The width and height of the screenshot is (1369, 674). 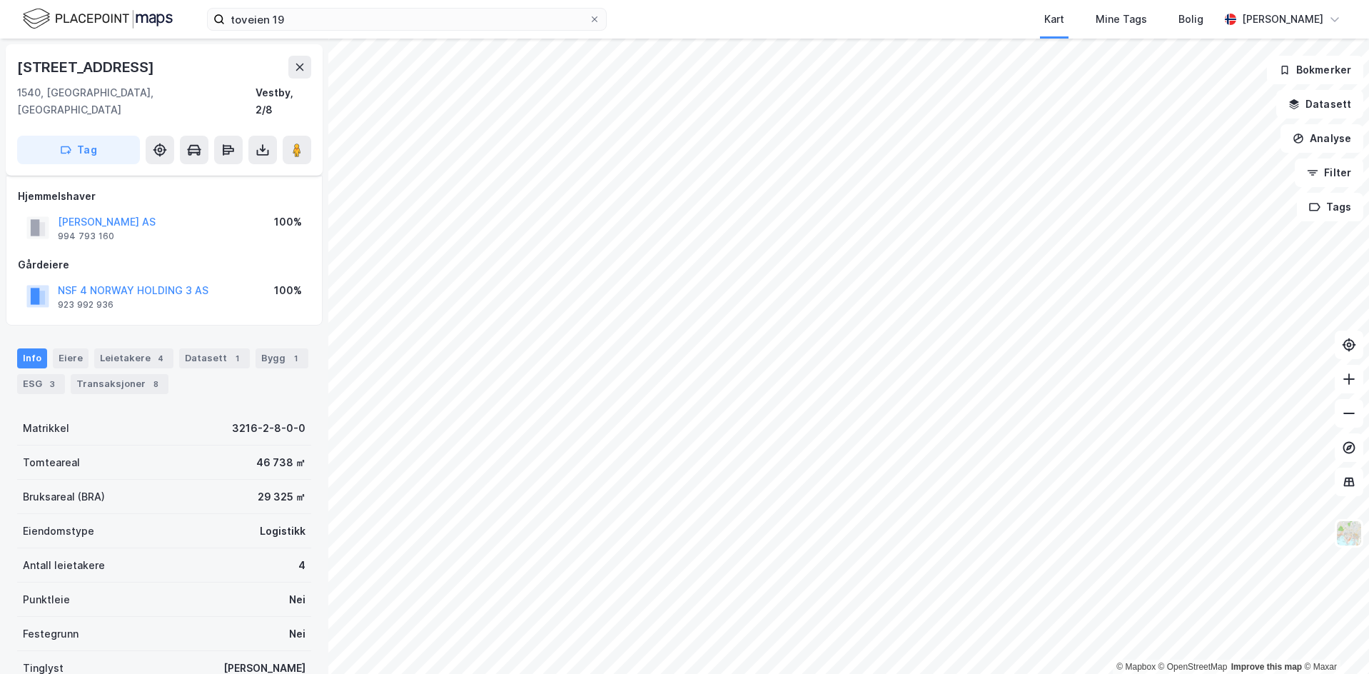 I want to click on div: Kart, so click(x=1054, y=19).